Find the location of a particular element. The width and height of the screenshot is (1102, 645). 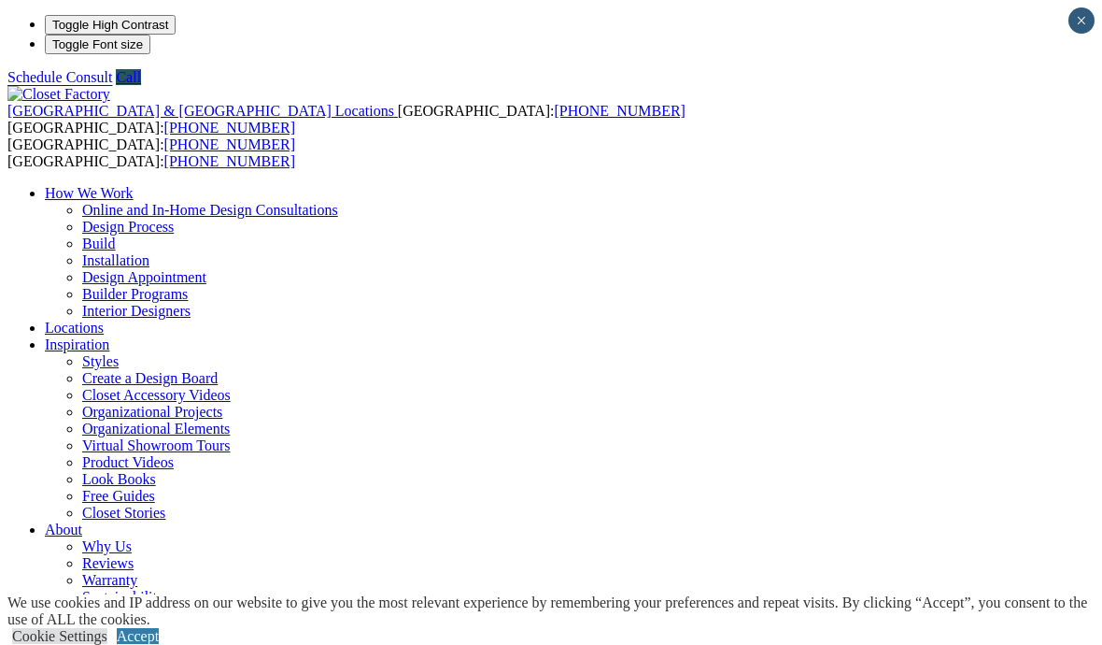

a: How We Work is located at coordinates (89, 192).